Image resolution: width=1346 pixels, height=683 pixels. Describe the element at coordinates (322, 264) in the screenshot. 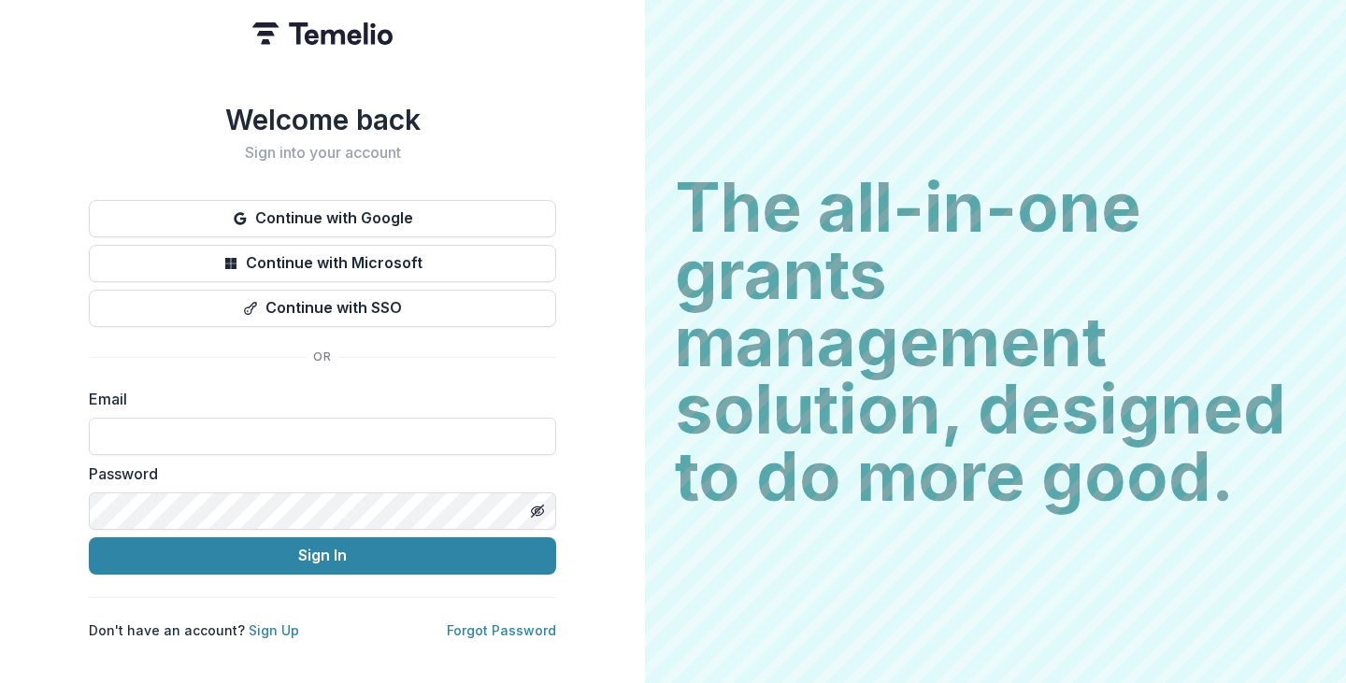

I see `button: Continue with Microsoft` at that location.